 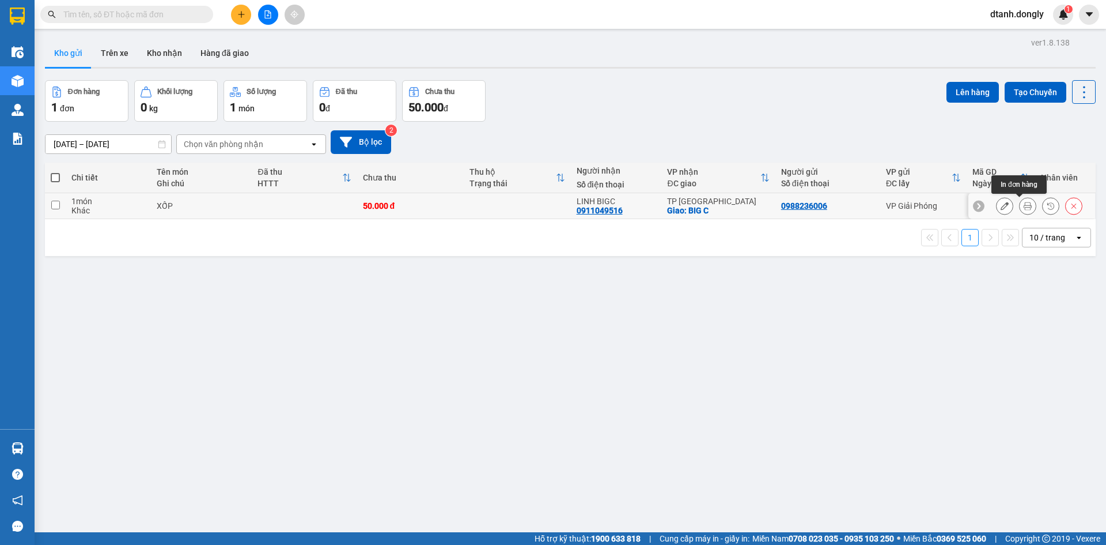 What do you see at coordinates (1090, 14) in the screenshot?
I see `span: caret-down` at bounding box center [1090, 14].